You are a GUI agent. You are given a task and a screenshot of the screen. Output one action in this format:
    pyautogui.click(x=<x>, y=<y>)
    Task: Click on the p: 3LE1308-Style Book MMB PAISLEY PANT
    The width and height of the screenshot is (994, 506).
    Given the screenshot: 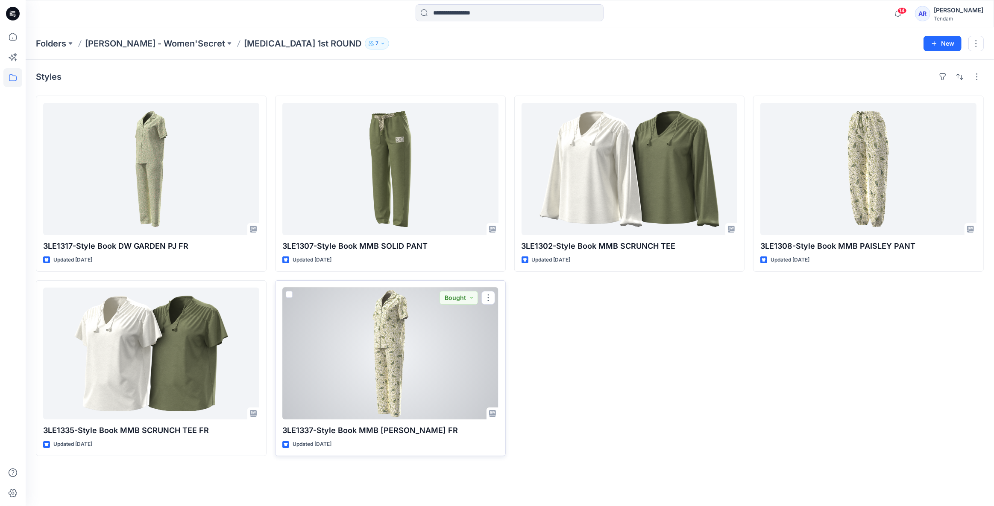 What is the action you would take?
    pyautogui.click(x=868, y=246)
    